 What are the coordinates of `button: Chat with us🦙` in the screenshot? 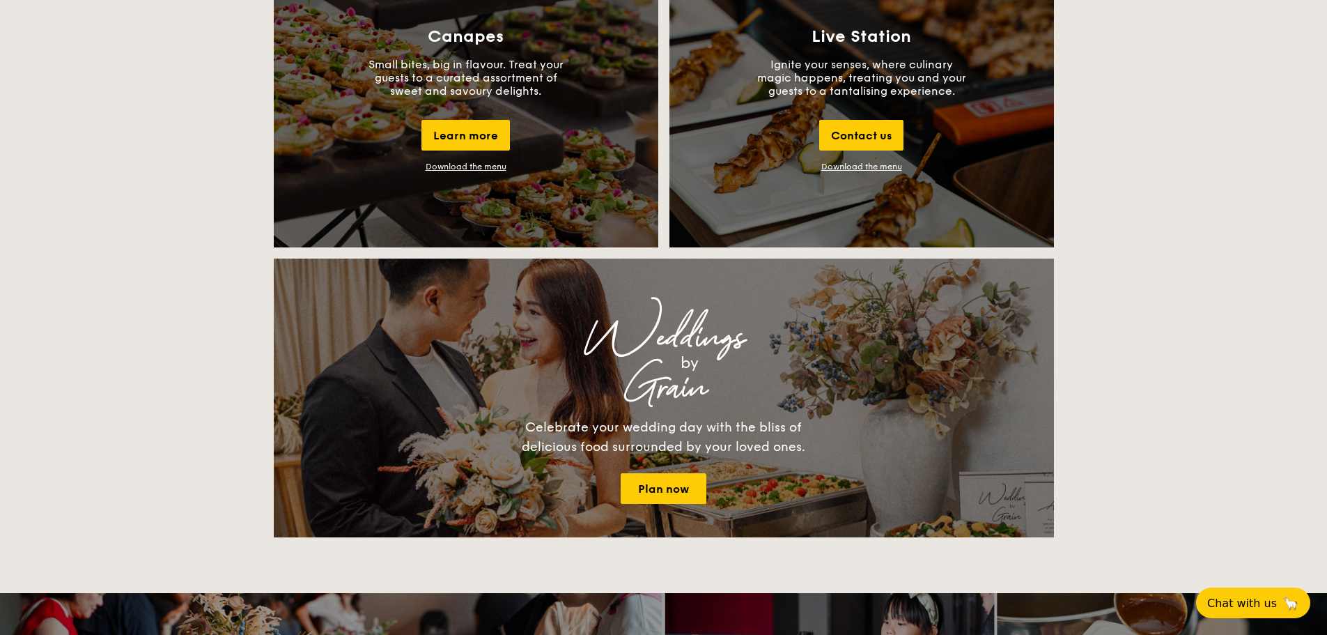 It's located at (1253, 603).